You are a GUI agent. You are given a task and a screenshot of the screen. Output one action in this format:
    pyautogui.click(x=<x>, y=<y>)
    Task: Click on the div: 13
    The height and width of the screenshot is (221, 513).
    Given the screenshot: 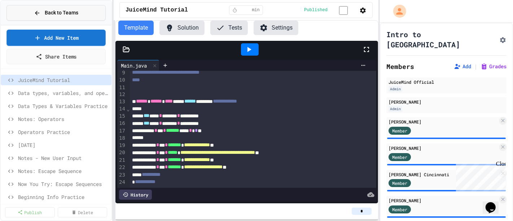 What is the action you would take?
    pyautogui.click(x=122, y=102)
    